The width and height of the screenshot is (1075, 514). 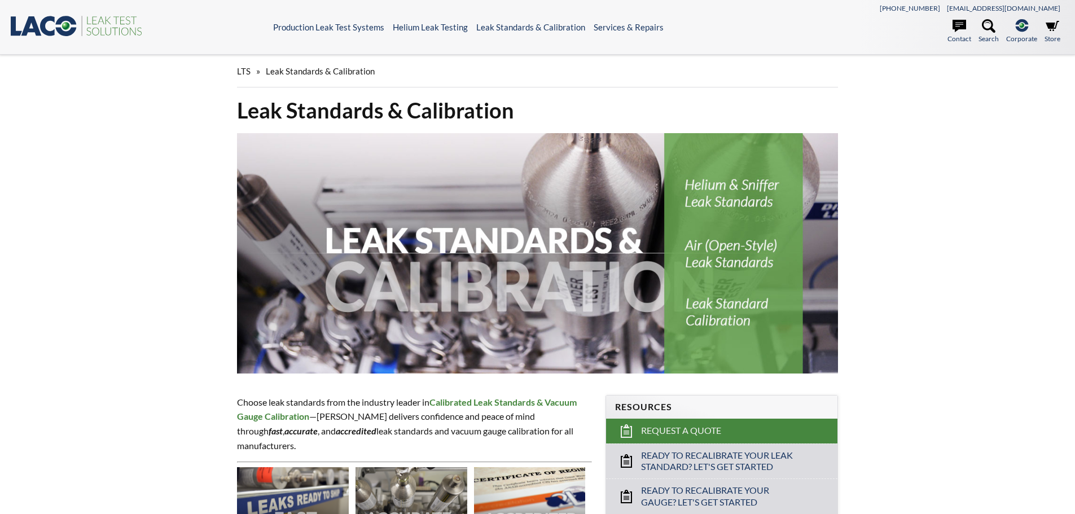 What do you see at coordinates (960, 32) in the screenshot?
I see `a: Contact` at bounding box center [960, 32].